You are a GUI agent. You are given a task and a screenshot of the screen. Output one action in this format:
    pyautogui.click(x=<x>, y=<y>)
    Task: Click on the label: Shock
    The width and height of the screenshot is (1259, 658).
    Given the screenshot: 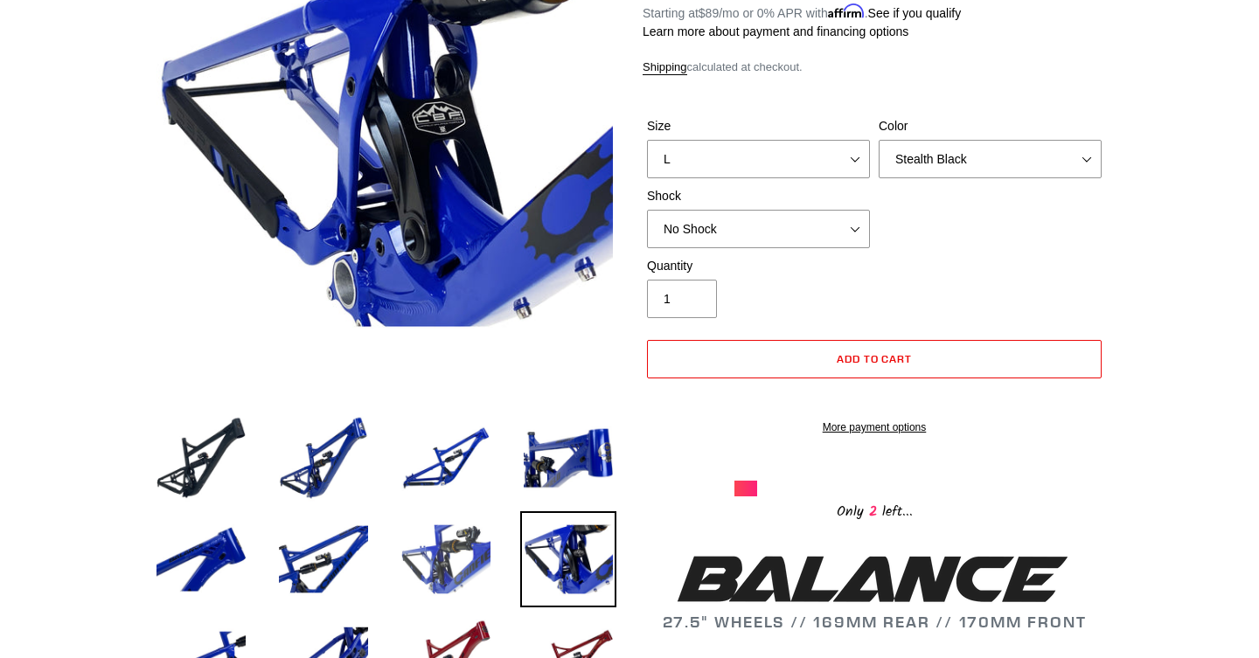 What is the action you would take?
    pyautogui.click(x=758, y=196)
    